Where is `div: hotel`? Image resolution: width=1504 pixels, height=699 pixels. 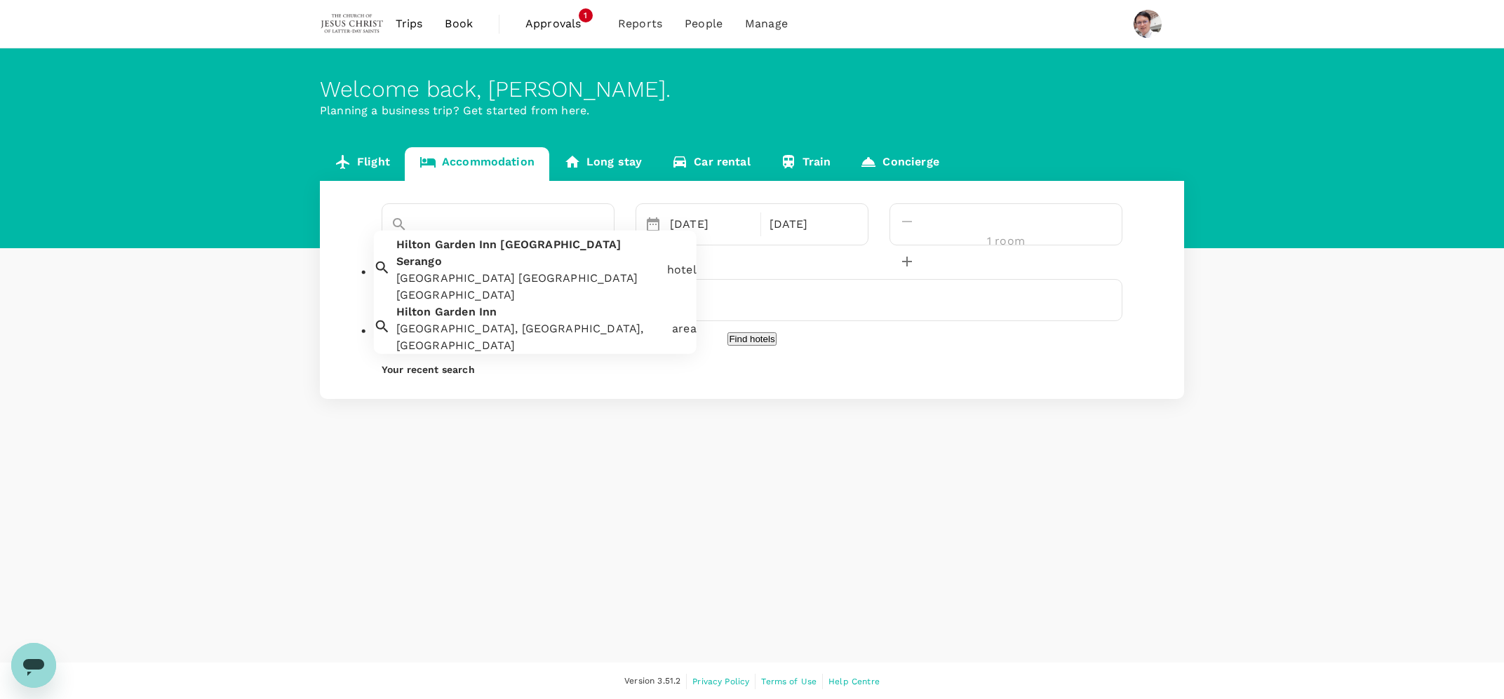
div: hotel is located at coordinates (682, 270).